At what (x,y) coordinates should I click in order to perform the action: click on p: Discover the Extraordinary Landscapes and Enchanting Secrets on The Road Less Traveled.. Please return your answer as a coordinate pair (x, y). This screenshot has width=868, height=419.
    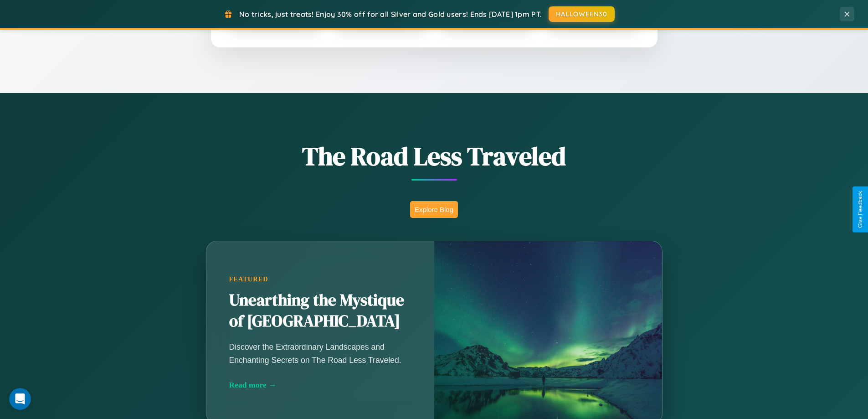
    Looking at the image, I should click on (320, 353).